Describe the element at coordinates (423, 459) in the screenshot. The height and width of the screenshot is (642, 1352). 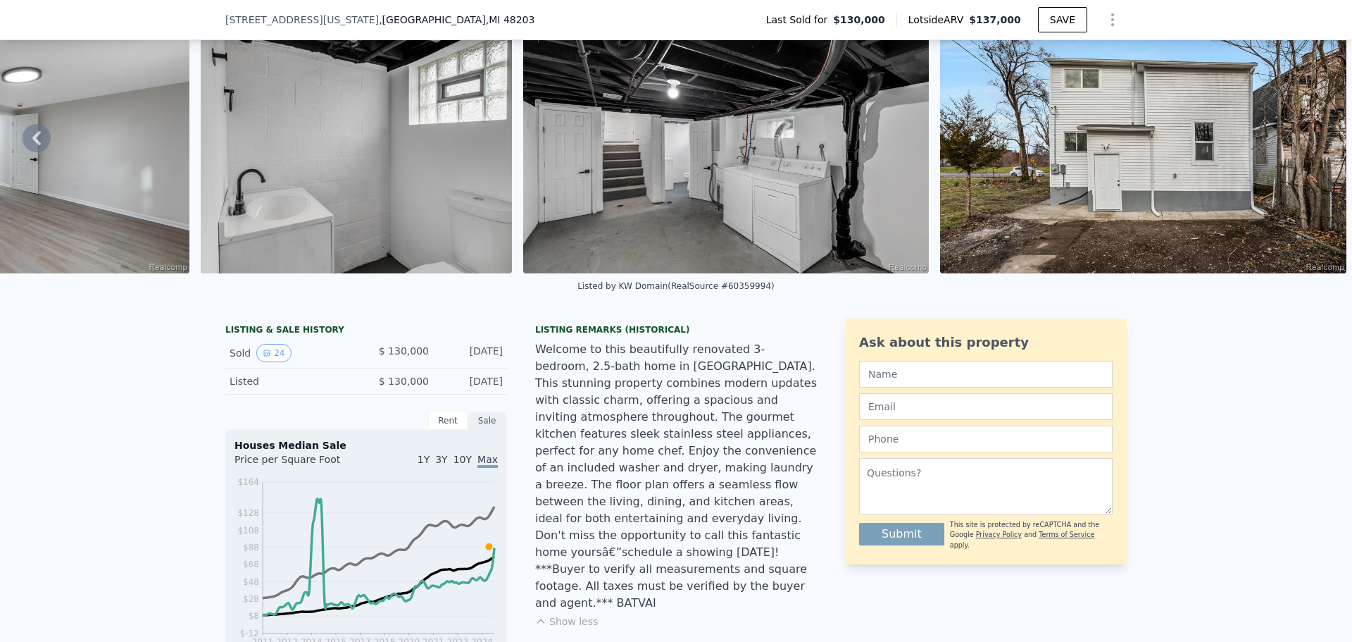
I see `span: 1Y` at that location.